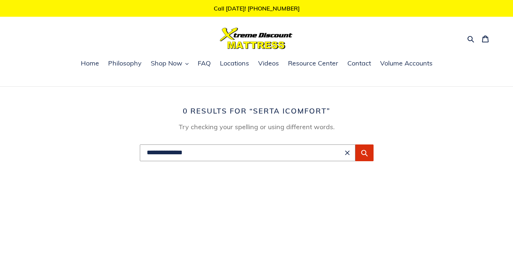  What do you see at coordinates (204, 64) in the screenshot?
I see `a: FAQ` at bounding box center [204, 64].